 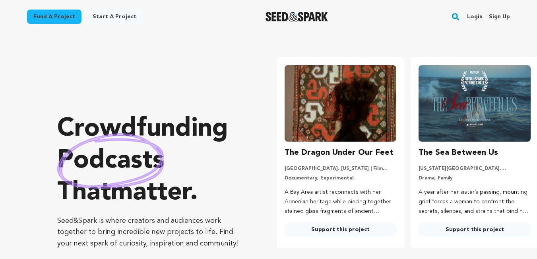 I want to click on a: Start a project, so click(x=115, y=17).